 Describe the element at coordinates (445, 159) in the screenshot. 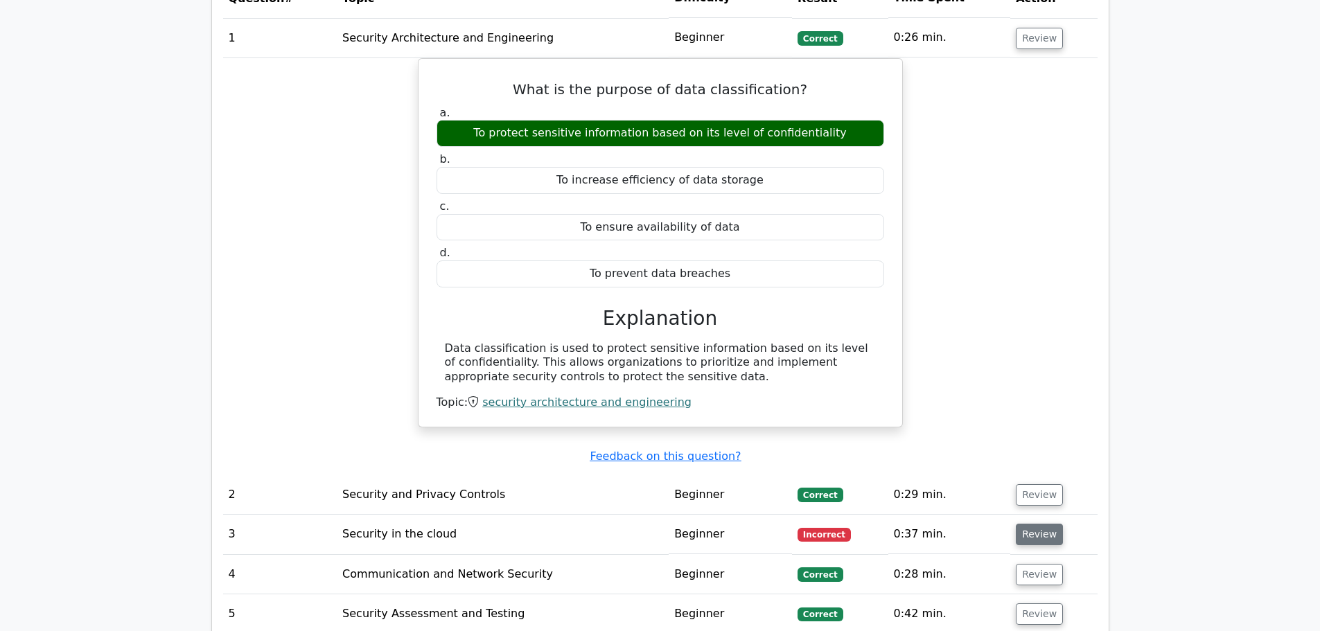

I see `span: b.` at that location.